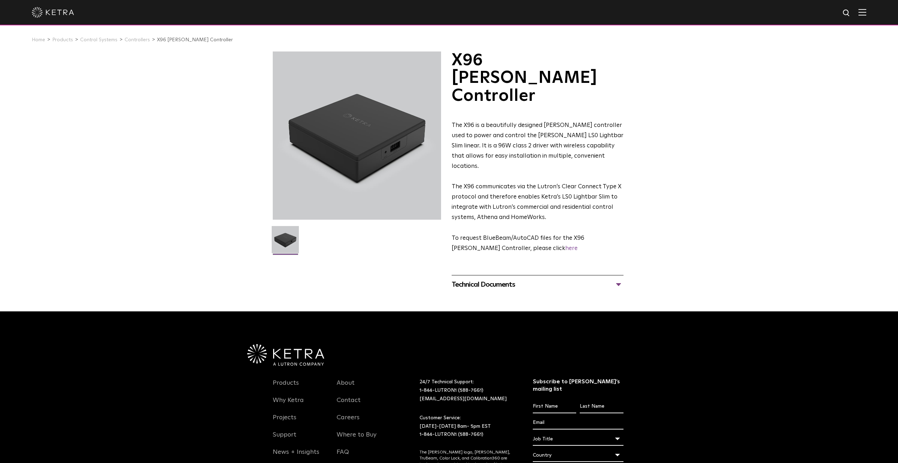 The width and height of the screenshot is (898, 463). Describe the element at coordinates (467, 391) in the screenshot. I see `p: 24/7 Technical Support:` at that location.